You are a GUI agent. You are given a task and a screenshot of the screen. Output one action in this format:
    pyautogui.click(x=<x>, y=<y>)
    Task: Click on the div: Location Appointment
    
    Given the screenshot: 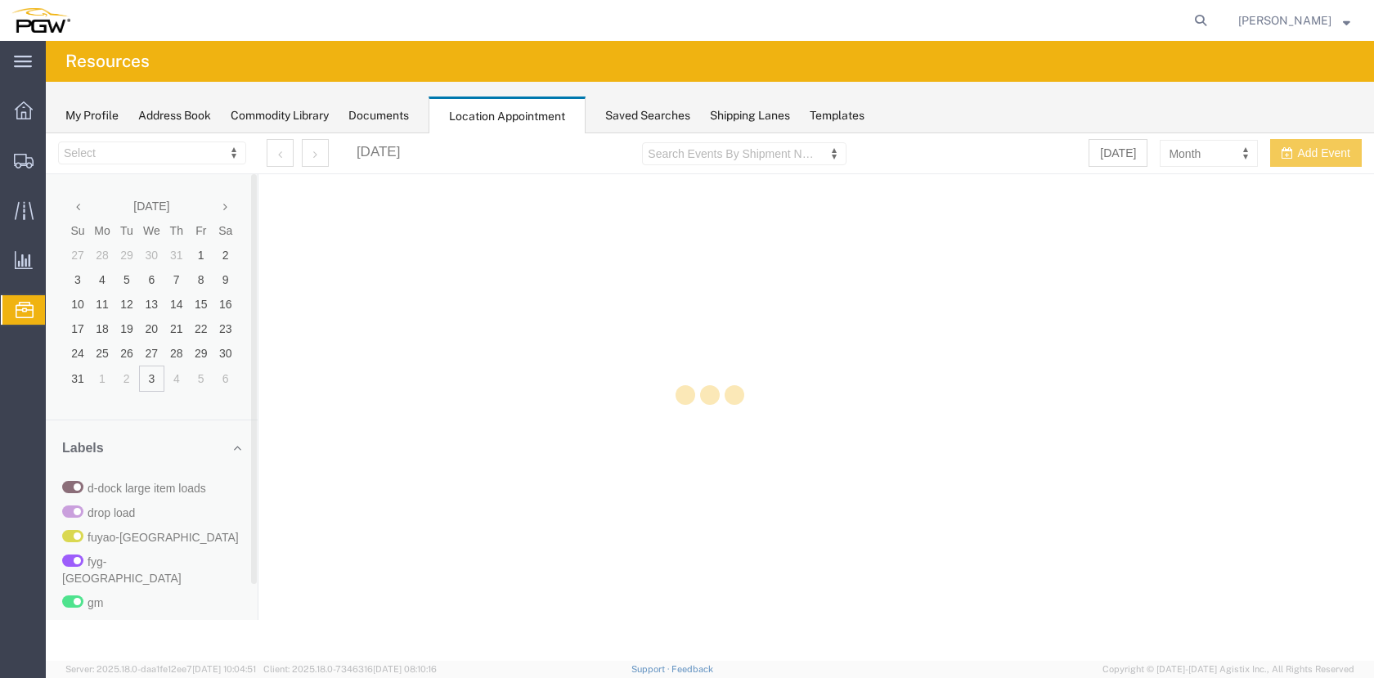 What is the action you would take?
    pyautogui.click(x=507, y=115)
    